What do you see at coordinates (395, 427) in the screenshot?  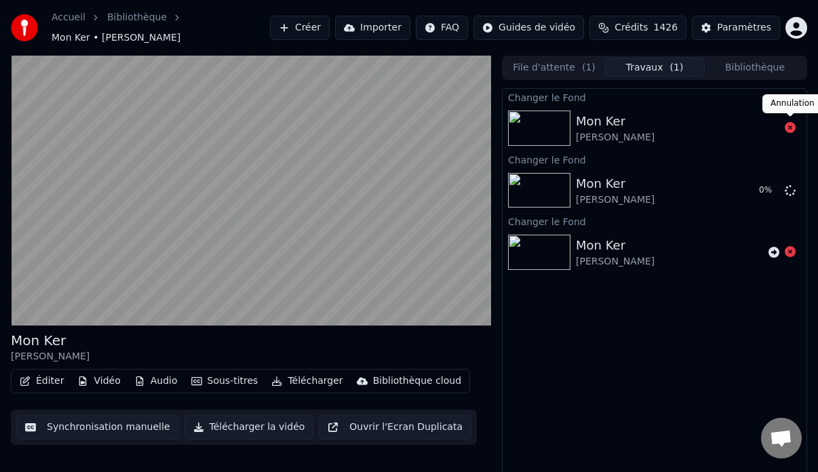 I see `button: Ouvrir l'Ecran Duplicata` at bounding box center [395, 427].